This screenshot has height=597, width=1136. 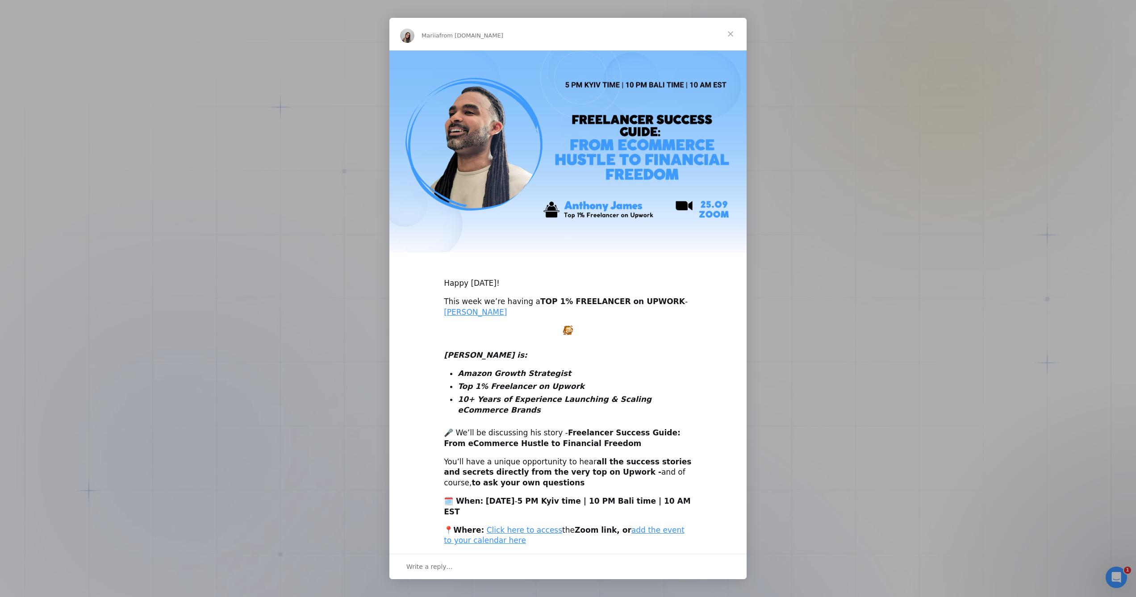 I want to click on div: 🎤 We’ll be discussing his story -, so click(x=568, y=439).